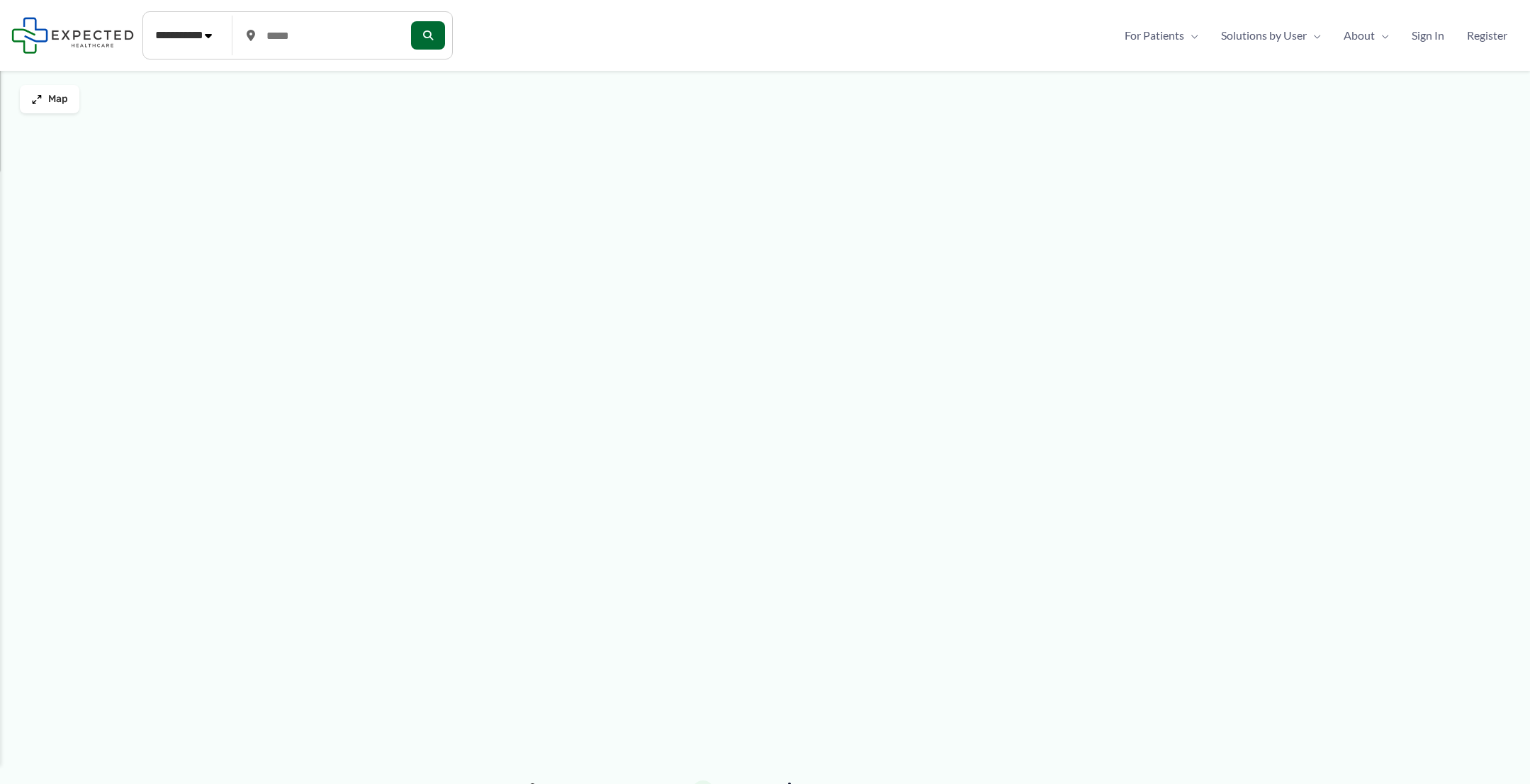 The width and height of the screenshot is (1530, 784). Describe the element at coordinates (1155, 36) in the screenshot. I see `span: For Patients` at that location.